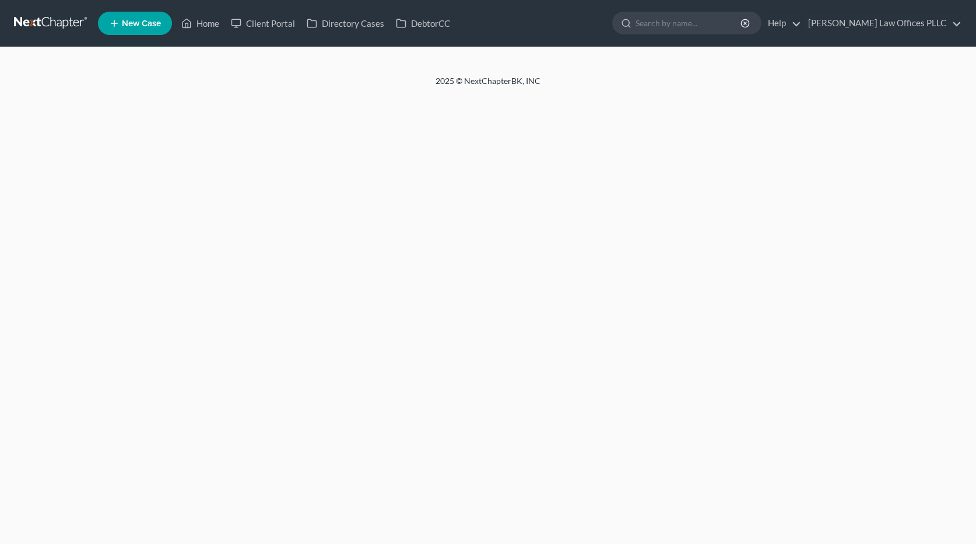  I want to click on a: Help, so click(781, 23).